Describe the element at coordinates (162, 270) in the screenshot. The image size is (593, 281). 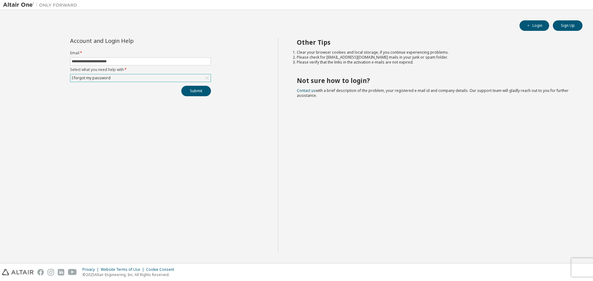
I see `div: Cookie Consent` at that location.